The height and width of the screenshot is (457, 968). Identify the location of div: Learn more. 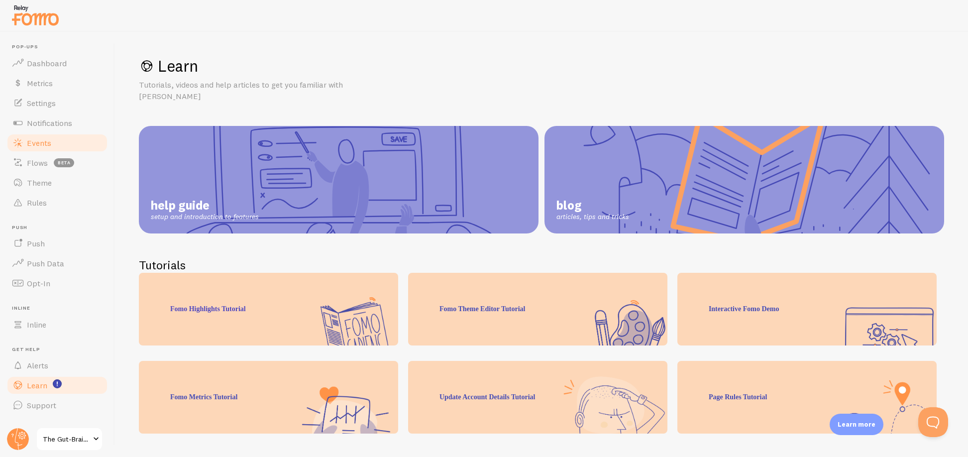
(857, 424).